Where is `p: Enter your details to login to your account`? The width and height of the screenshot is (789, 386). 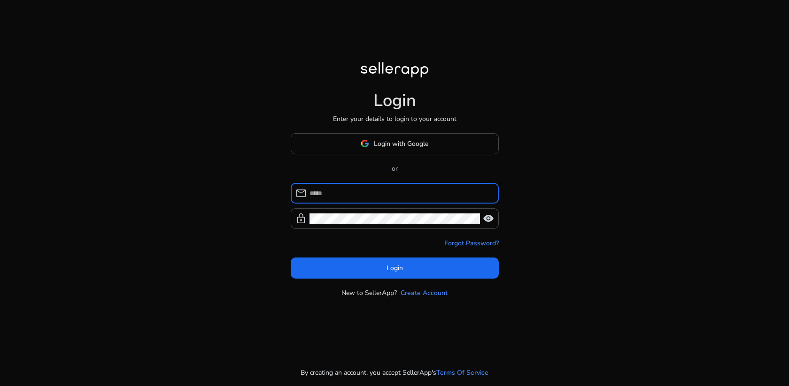 p: Enter your details to login to your account is located at coordinates (394, 119).